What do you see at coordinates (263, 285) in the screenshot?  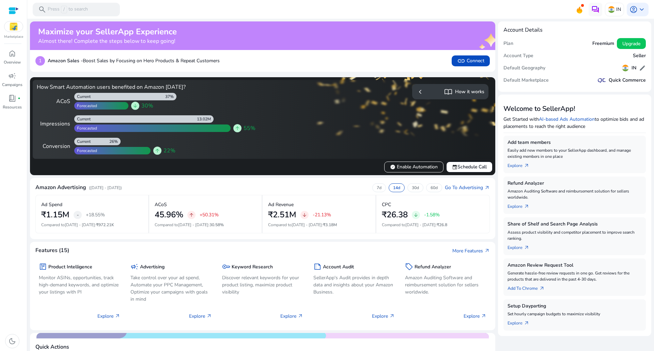 I see `p: Discover relevant keywords for your product listing, maximize product visibility` at bounding box center [263, 285].